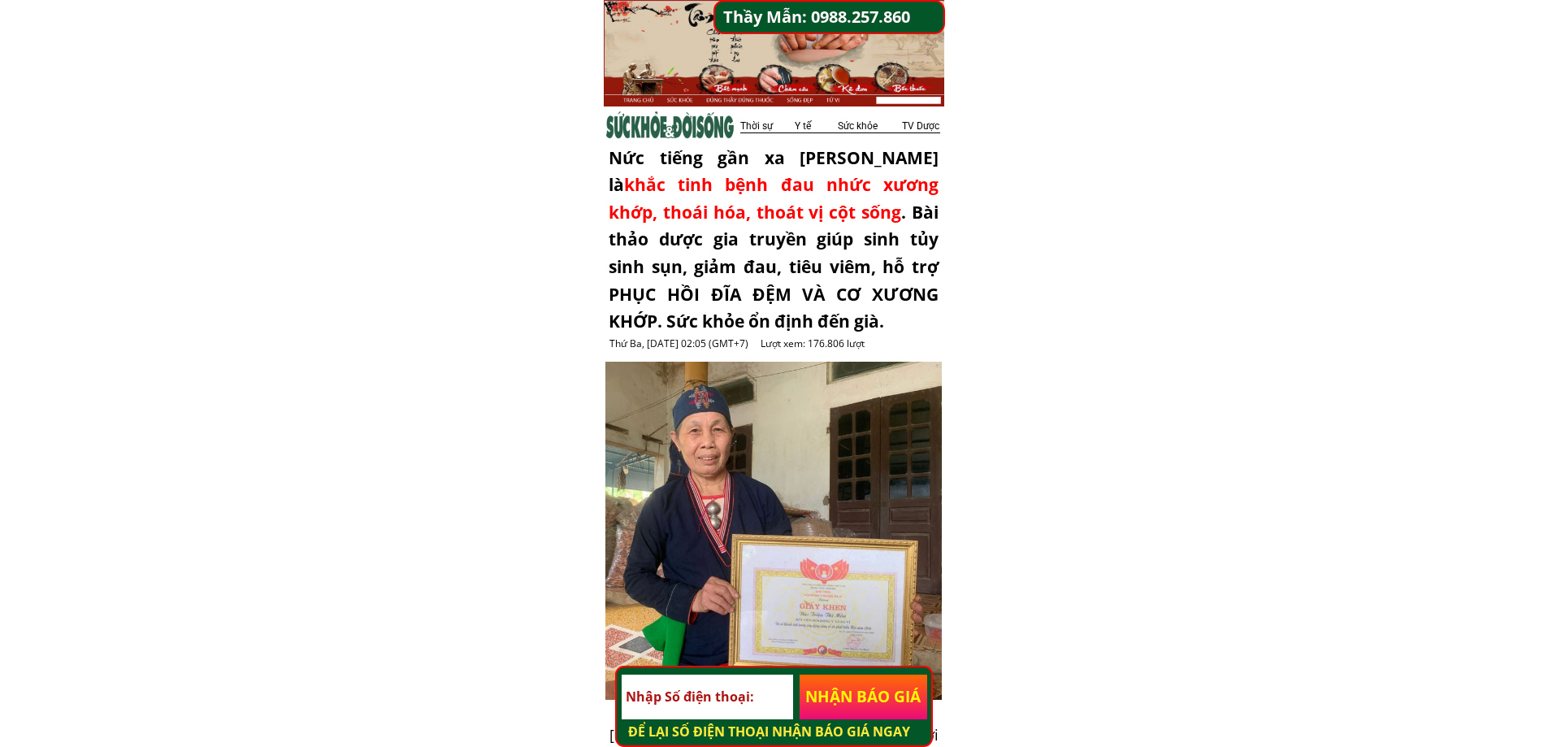 The image size is (1548, 747). What do you see at coordinates (778, 732) in the screenshot?
I see `h3: ĐỂ LẠI SỐ ĐIỆN THOẠI NHẬN BÁO GIÁ NGAY` at bounding box center [778, 732].